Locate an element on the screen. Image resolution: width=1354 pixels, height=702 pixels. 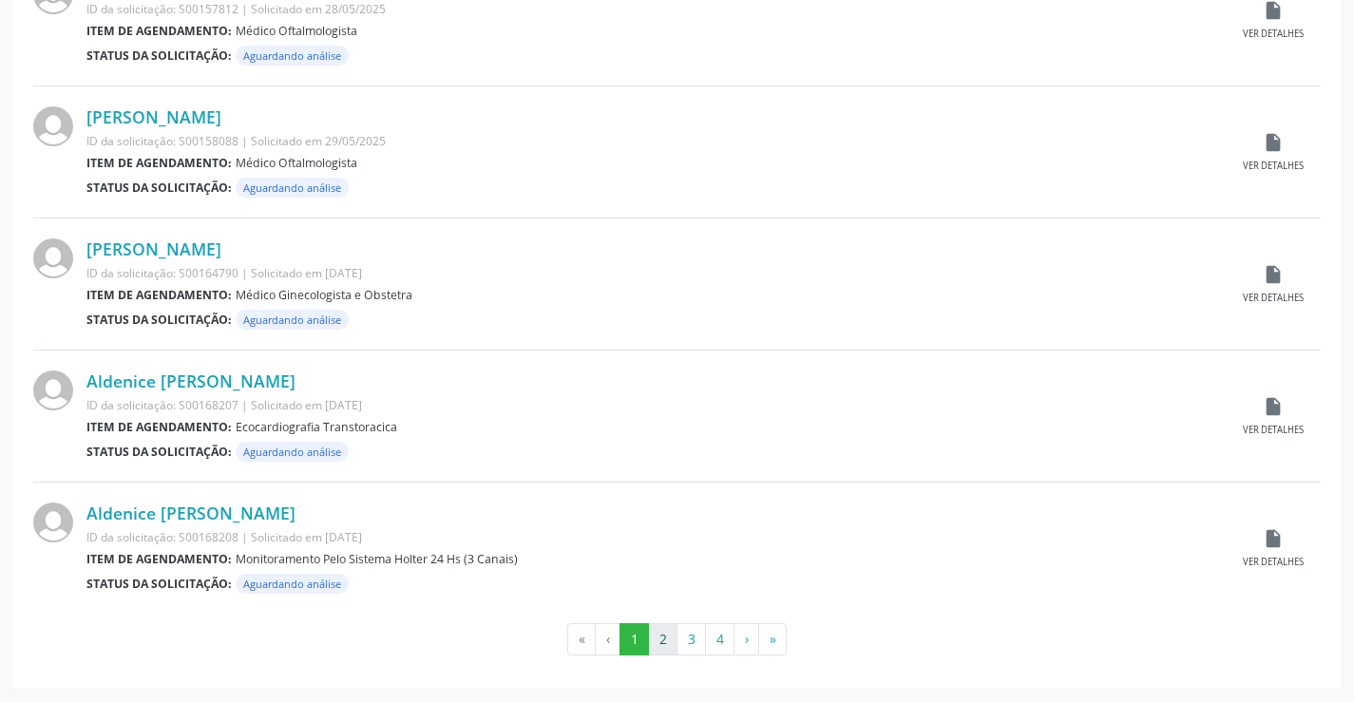
button: Go to next page is located at coordinates (746, 639).